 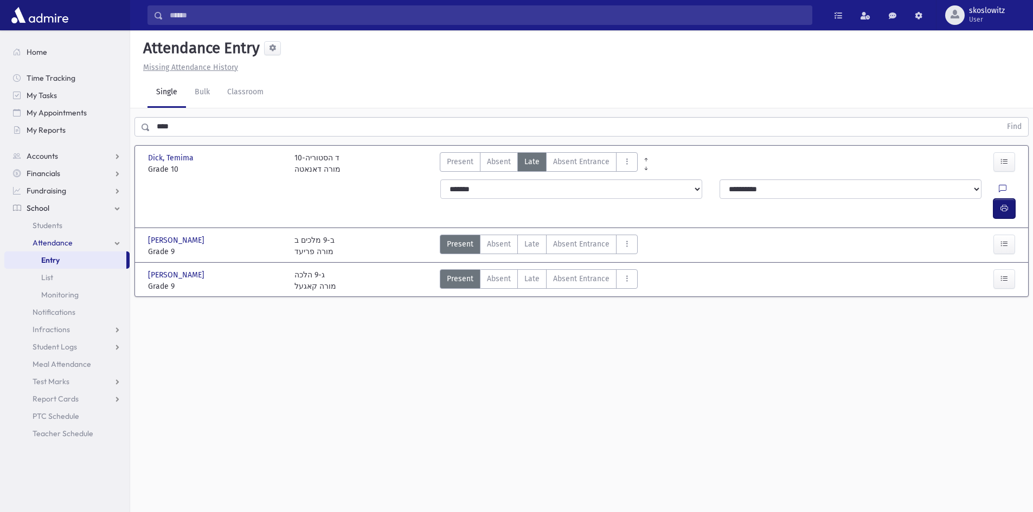 I want to click on a: Report Cards, so click(x=67, y=399).